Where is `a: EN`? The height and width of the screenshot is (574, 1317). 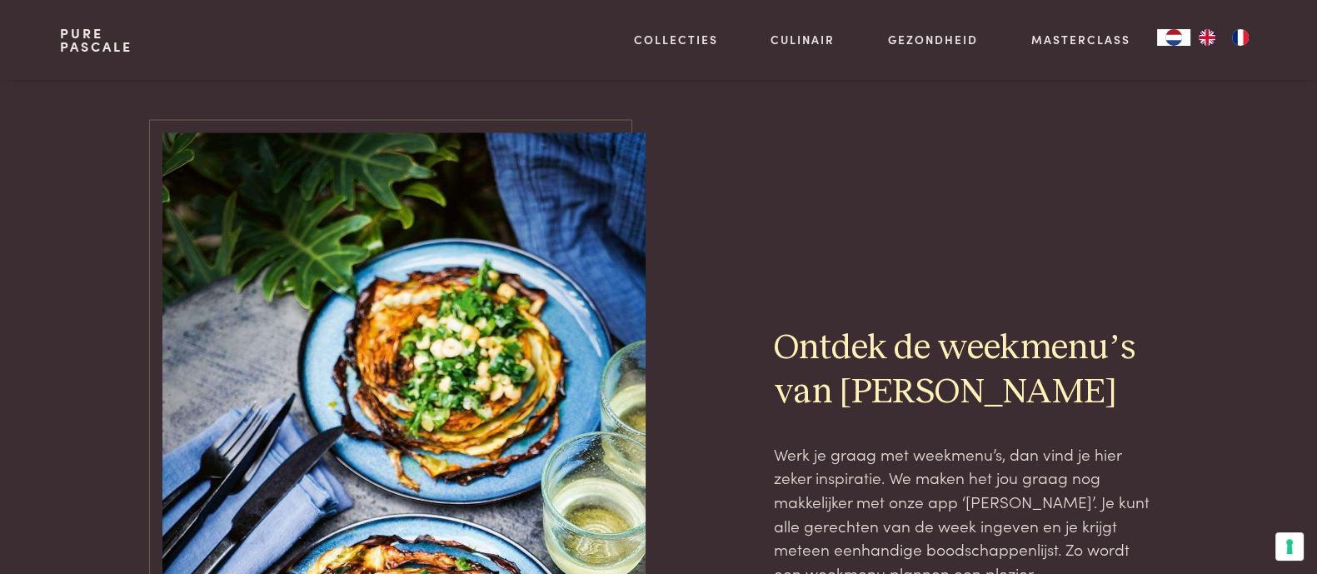 a: EN is located at coordinates (1207, 37).